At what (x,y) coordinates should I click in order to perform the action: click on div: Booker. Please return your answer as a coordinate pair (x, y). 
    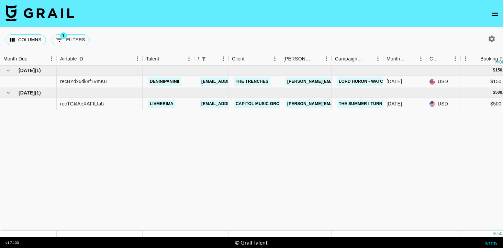
    Looking at the image, I should click on (306, 59).